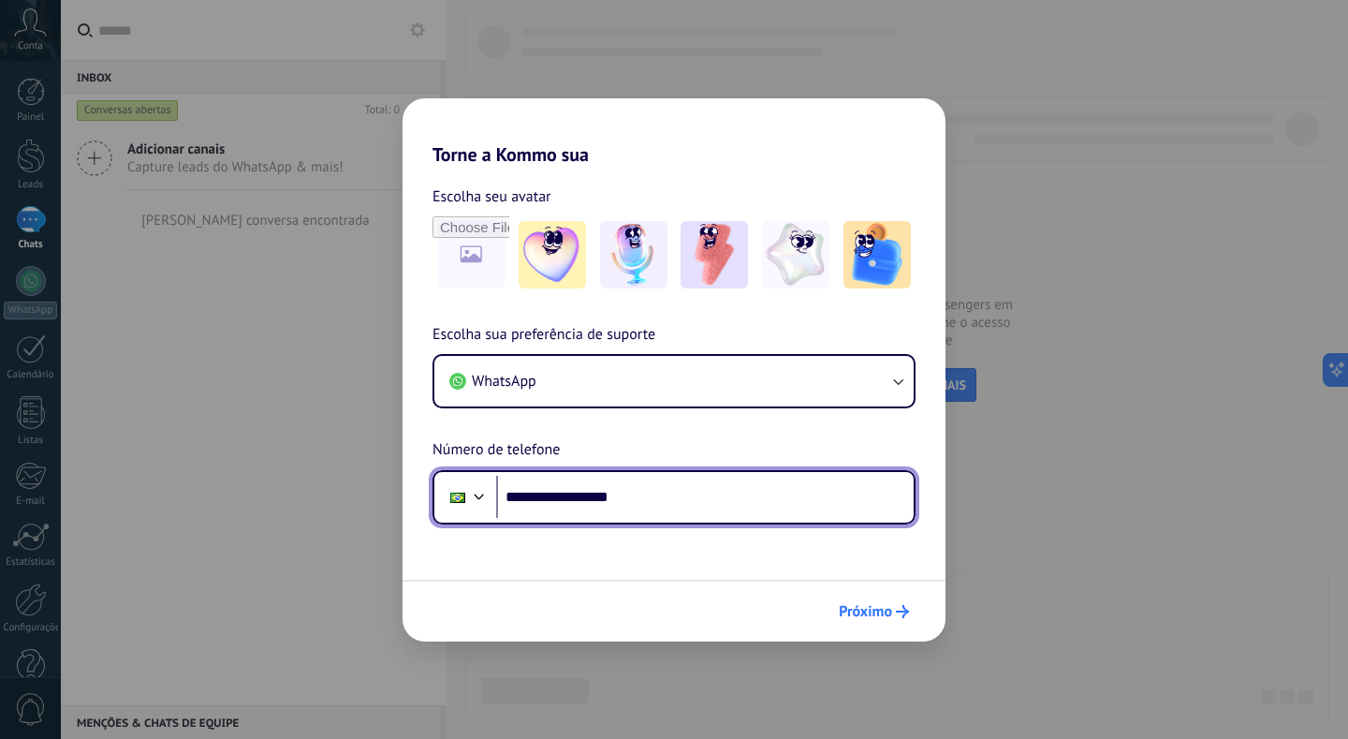 This screenshot has width=1348, height=739. What do you see at coordinates (796, 255) in the screenshot?
I see `img: -4.jpeg` at bounding box center [796, 255].